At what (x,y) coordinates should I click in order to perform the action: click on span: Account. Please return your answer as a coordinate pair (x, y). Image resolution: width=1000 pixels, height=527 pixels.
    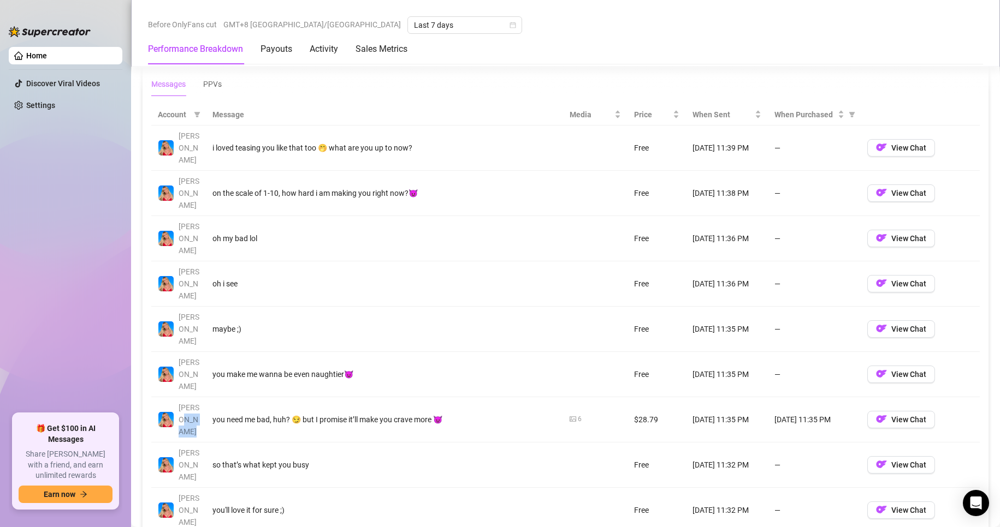
    Looking at the image, I should click on (174, 115).